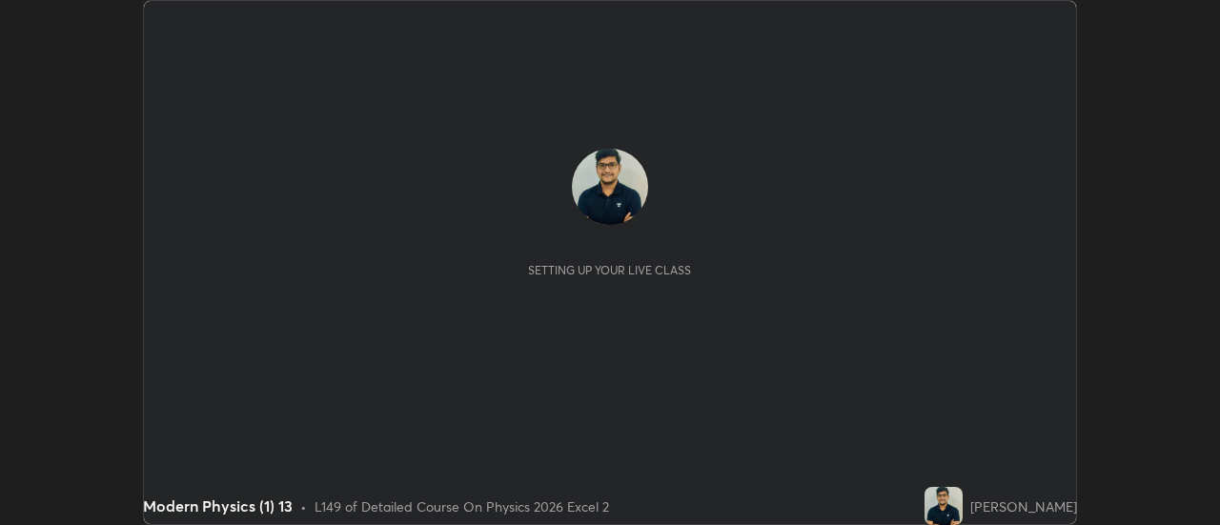 The height and width of the screenshot is (525, 1220). I want to click on div: Modern Physics (1) 13, so click(217, 506).